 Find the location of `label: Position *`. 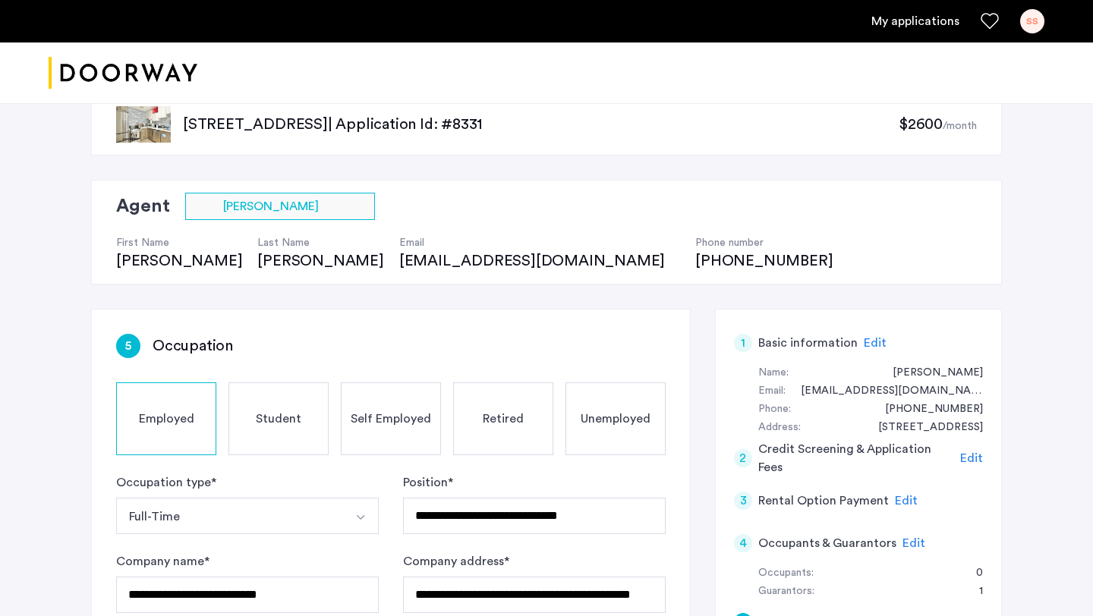

label: Position * is located at coordinates (428, 483).